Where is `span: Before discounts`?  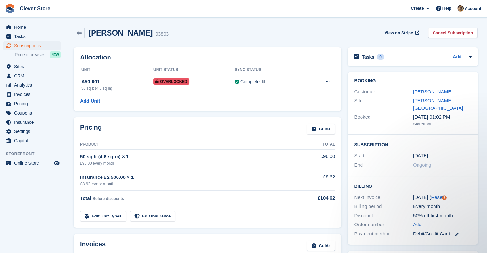 span: Before discounts is located at coordinates (108, 199).